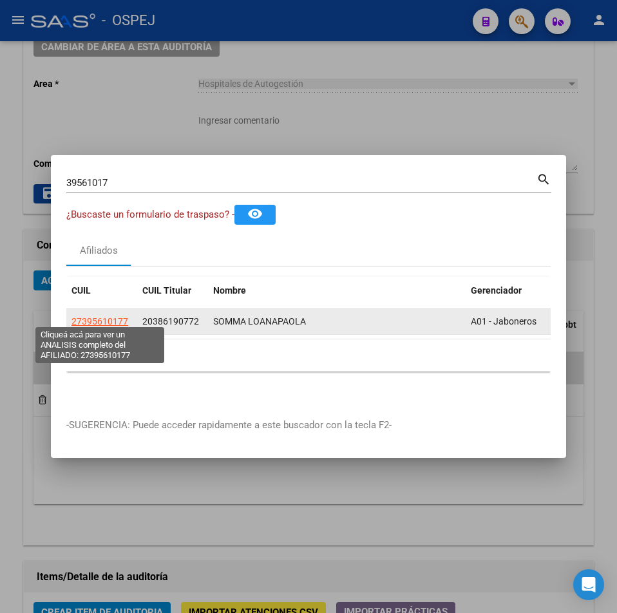 The width and height of the screenshot is (617, 613). Describe the element at coordinates (173, 290) in the screenshot. I see `datatable-header-cell: CUIL Titular` at that location.